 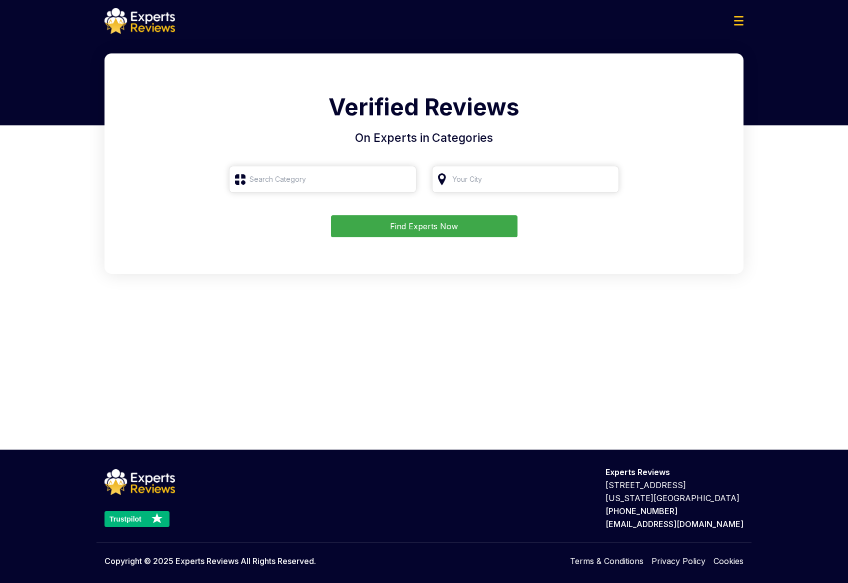 I want to click on h1: Verified Reviews, so click(x=424, y=109).